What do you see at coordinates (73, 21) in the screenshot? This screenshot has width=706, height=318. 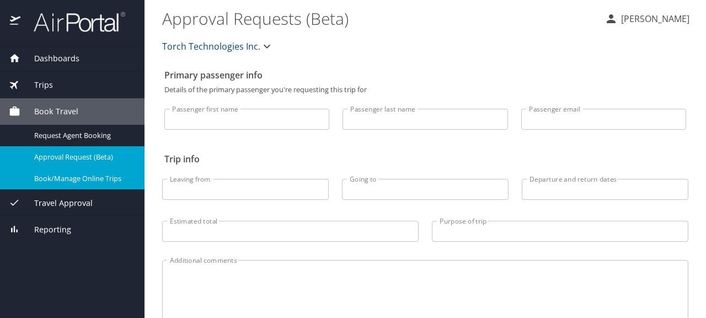 I see `img: airportal-logo.png` at bounding box center [73, 21].